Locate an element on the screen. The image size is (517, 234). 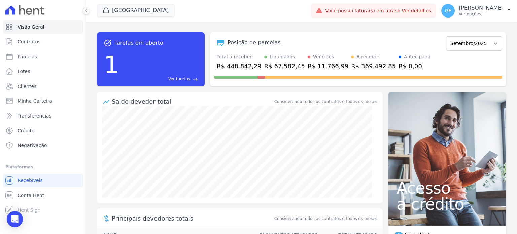
div: Liquidados is located at coordinates (282, 57).